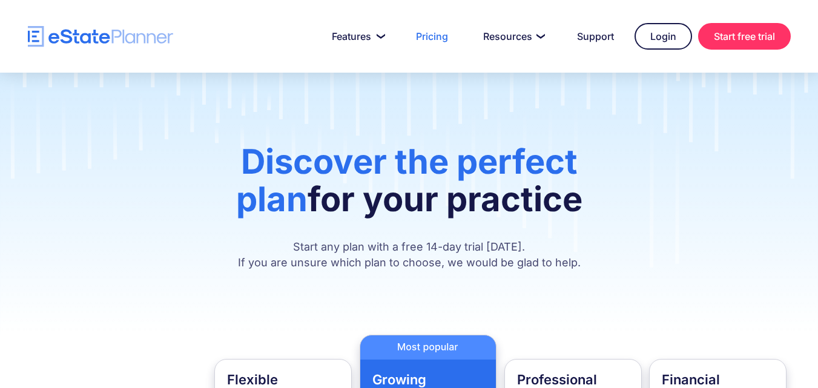  Describe the element at coordinates (101, 36) in the screenshot. I see `a: home` at that location.